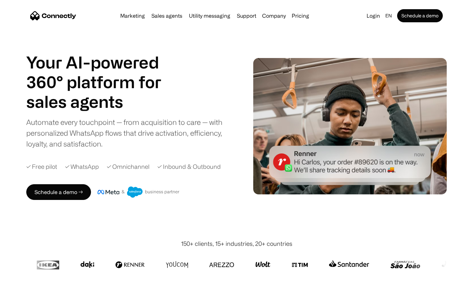 The image size is (473, 295). I want to click on a: Login, so click(373, 16).